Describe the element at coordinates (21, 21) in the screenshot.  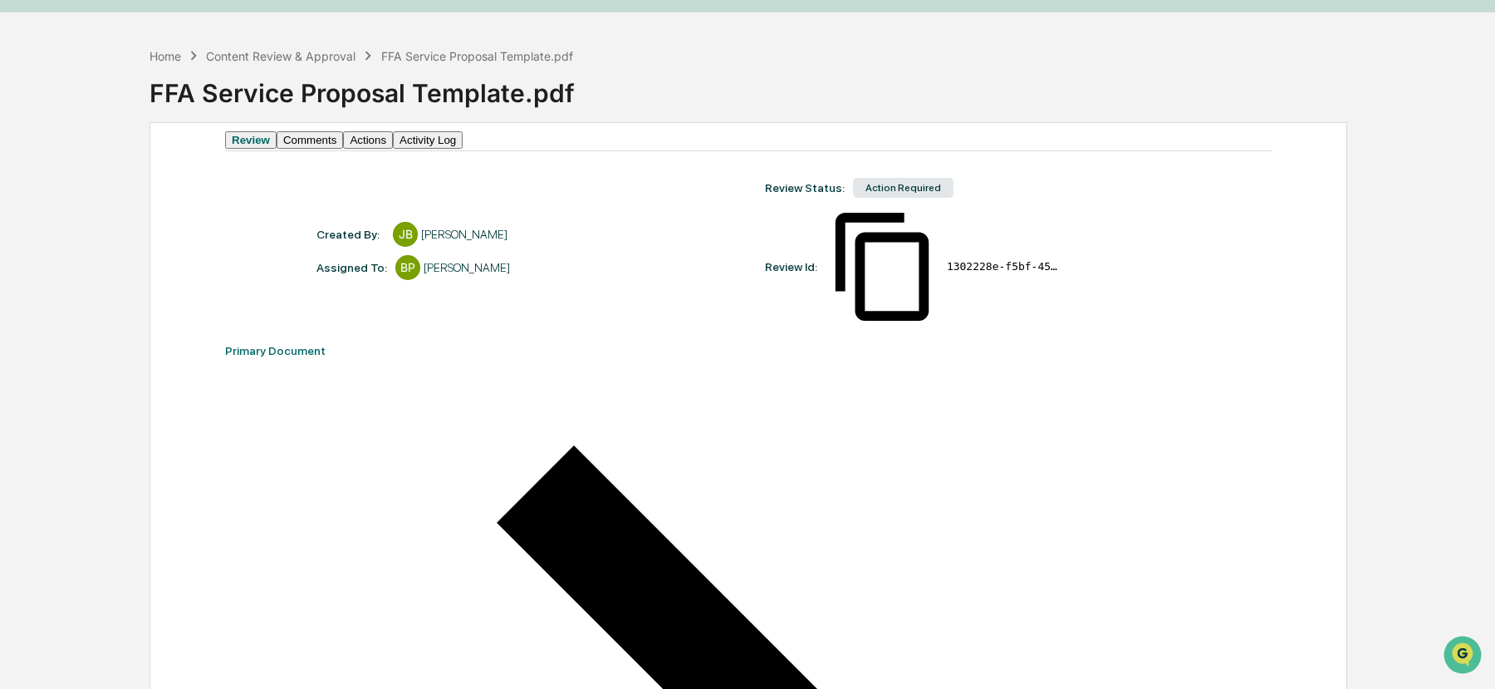
I see `button: Open customer support` at that location.